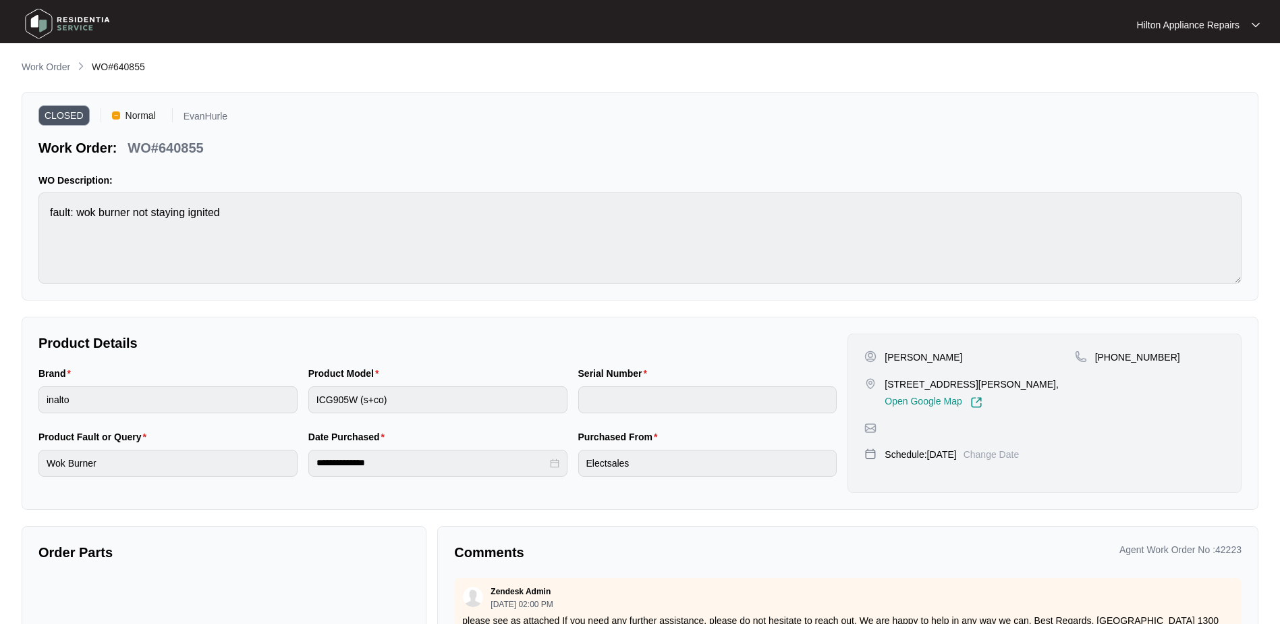 This screenshot has width=1280, height=624. Describe the element at coordinates (432, 462) in the screenshot. I see `input: Date Purchased` at that location.